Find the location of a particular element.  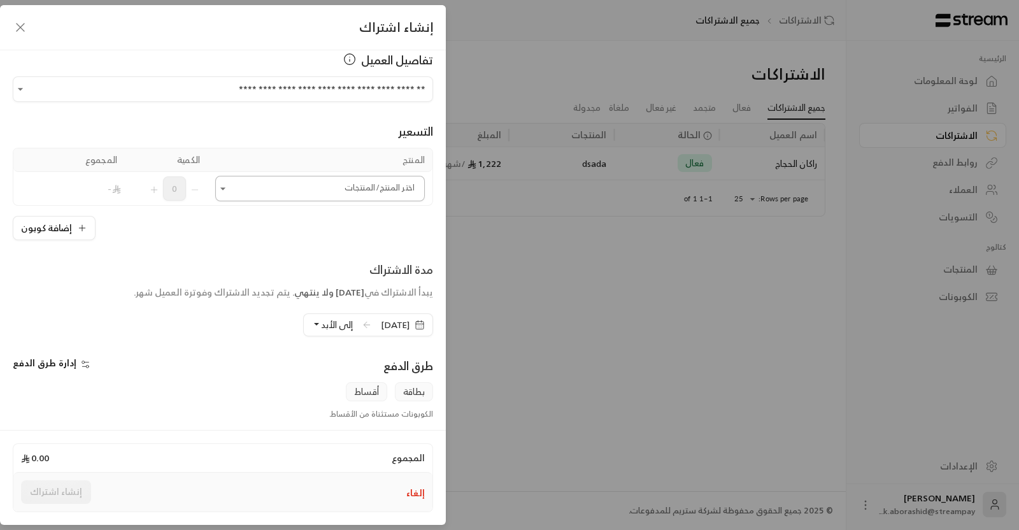

th: الكمية is located at coordinates (166, 160).